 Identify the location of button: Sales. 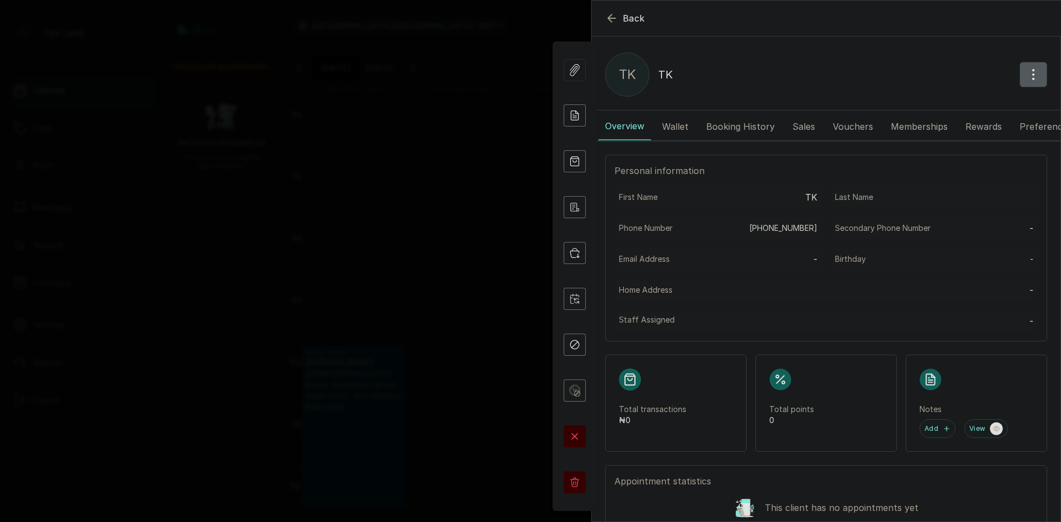
(804, 127).